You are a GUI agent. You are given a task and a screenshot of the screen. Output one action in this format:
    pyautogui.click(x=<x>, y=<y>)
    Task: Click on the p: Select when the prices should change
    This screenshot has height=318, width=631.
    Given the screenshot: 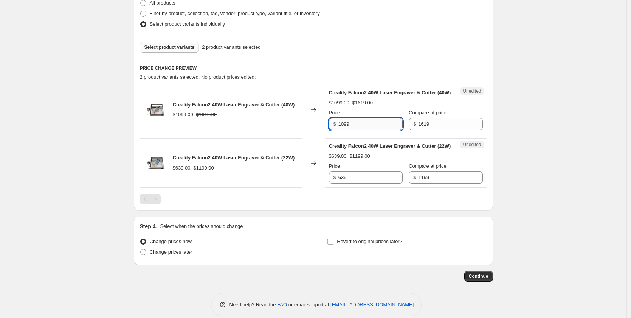 What is the action you would take?
    pyautogui.click(x=201, y=226)
    